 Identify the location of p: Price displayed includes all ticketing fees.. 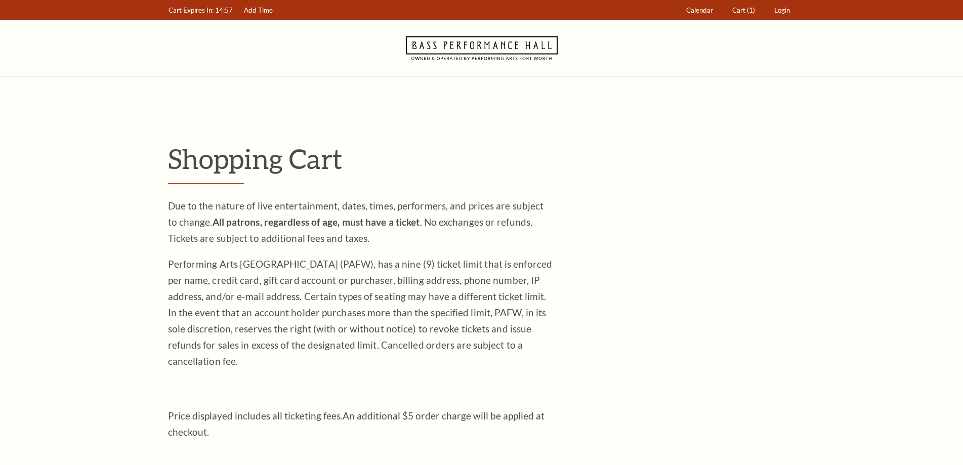
(360, 424).